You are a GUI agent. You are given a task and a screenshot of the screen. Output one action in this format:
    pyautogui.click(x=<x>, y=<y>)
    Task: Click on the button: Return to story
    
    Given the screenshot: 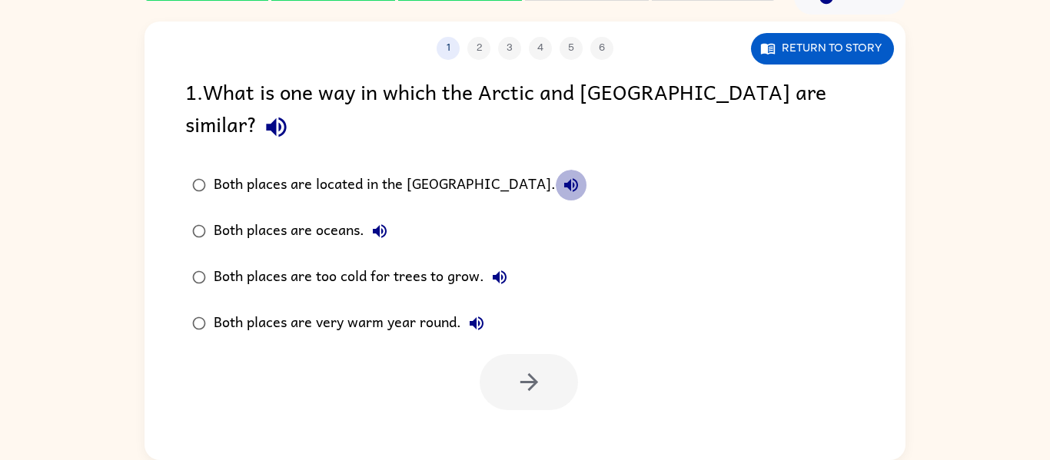 What is the action you would take?
    pyautogui.click(x=822, y=48)
    